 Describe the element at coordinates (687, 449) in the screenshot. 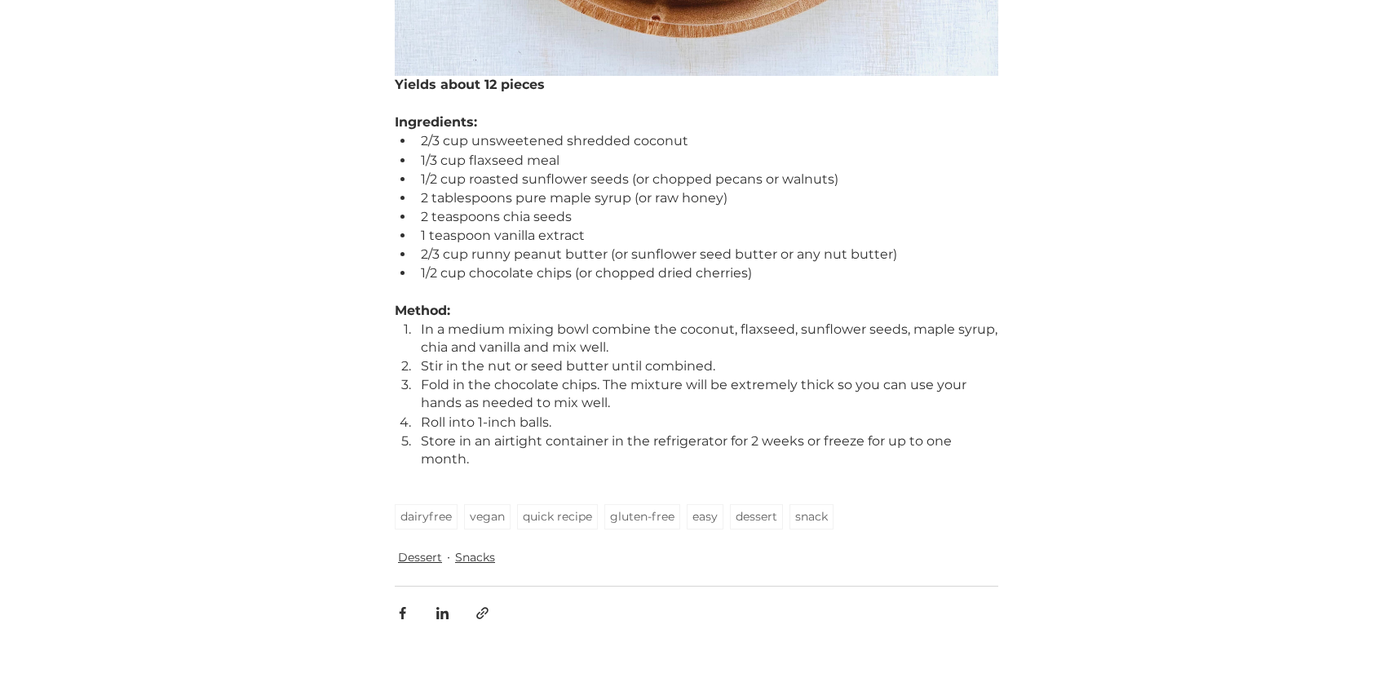

I see `span: Store in an airtight container in the refrigerator for 2 weeks or freeze for up to one month.` at that location.